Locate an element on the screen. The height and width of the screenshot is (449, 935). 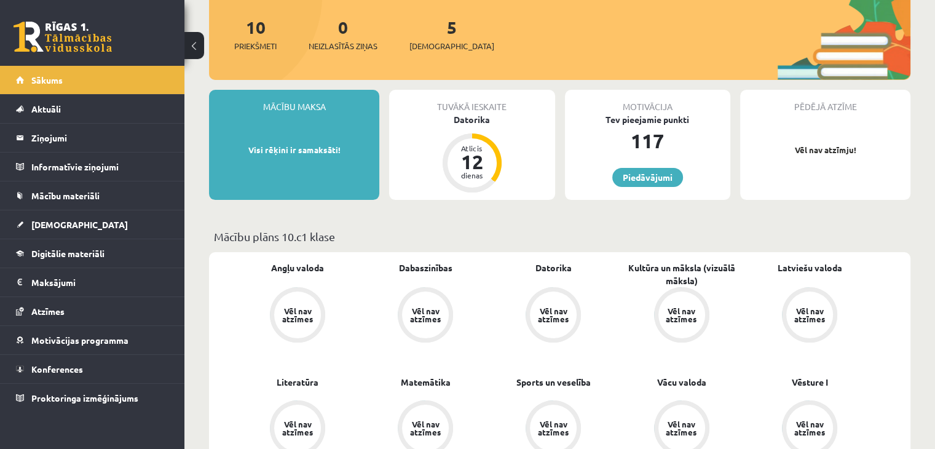
span: Sākums is located at coordinates (47, 80).